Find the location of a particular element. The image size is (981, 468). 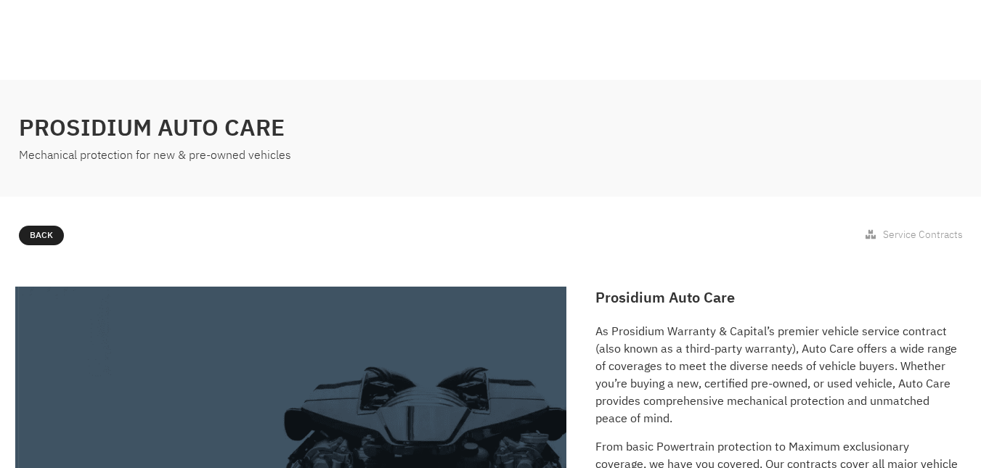

a: Back is located at coordinates (41, 236).